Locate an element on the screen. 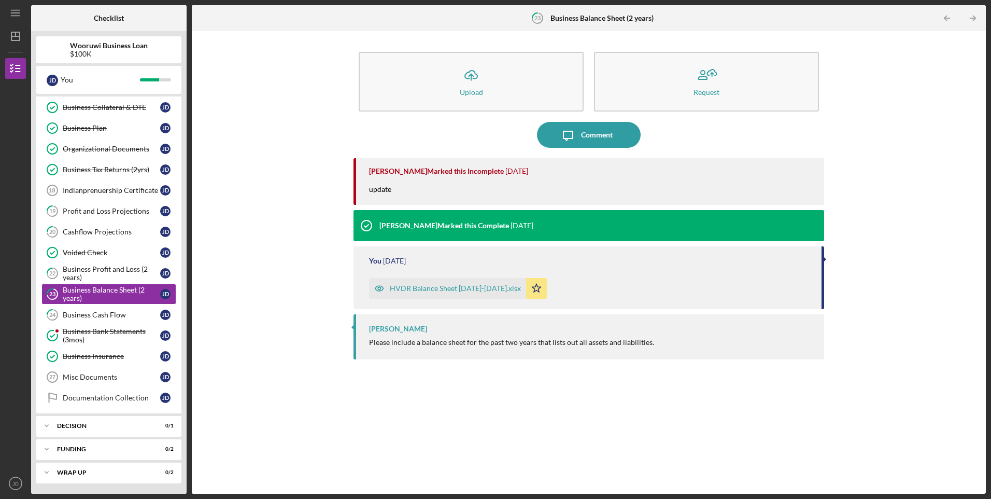 Image resolution: width=991 pixels, height=499 pixels. div: Comment is located at coordinates (597, 135).